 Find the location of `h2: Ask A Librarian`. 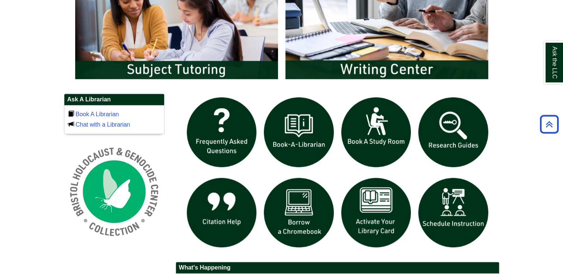

h2: Ask A Librarian is located at coordinates (114, 100).